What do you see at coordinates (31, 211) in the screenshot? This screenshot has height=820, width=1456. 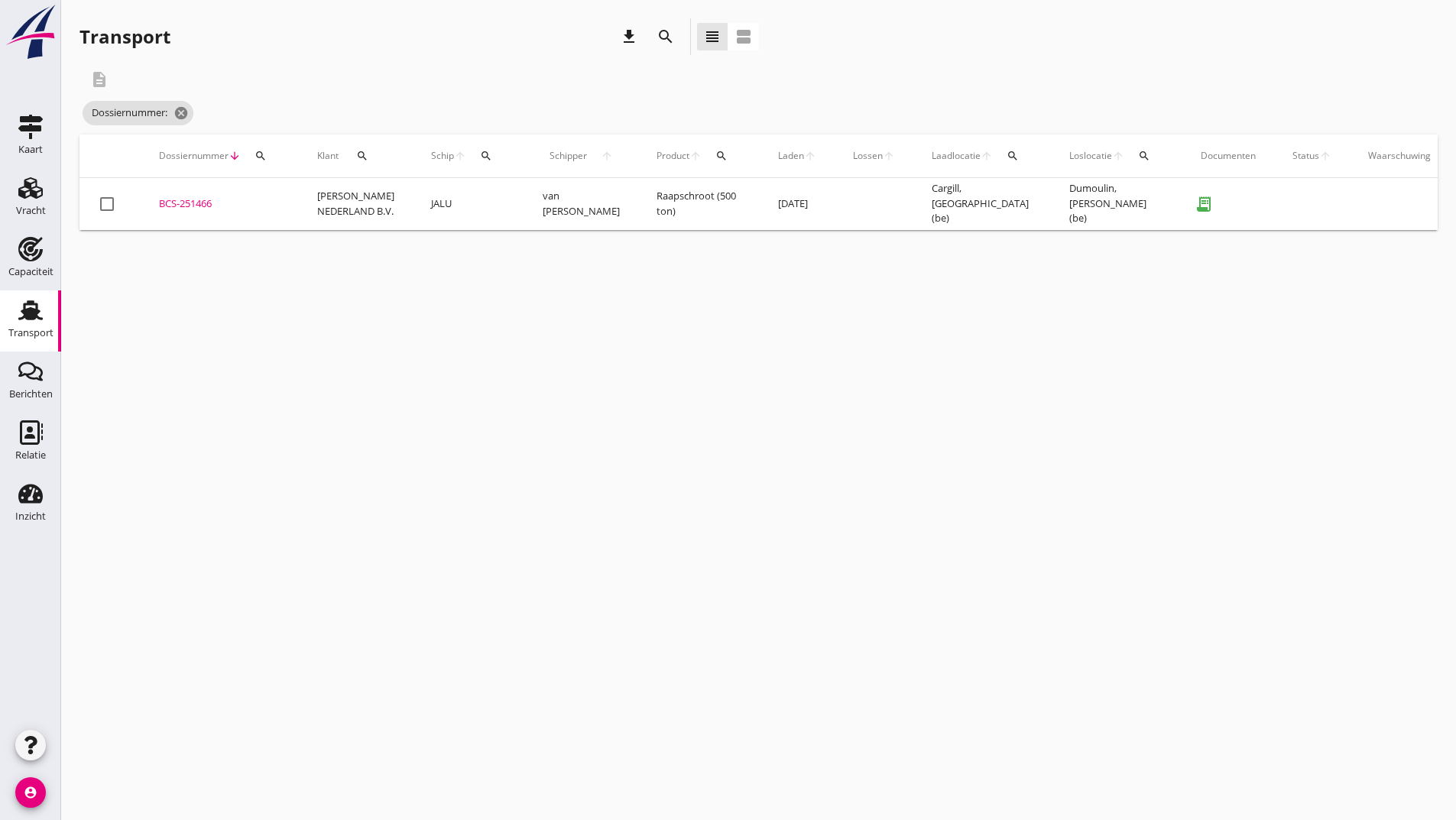 I see `div: Vracht` at bounding box center [31, 211].